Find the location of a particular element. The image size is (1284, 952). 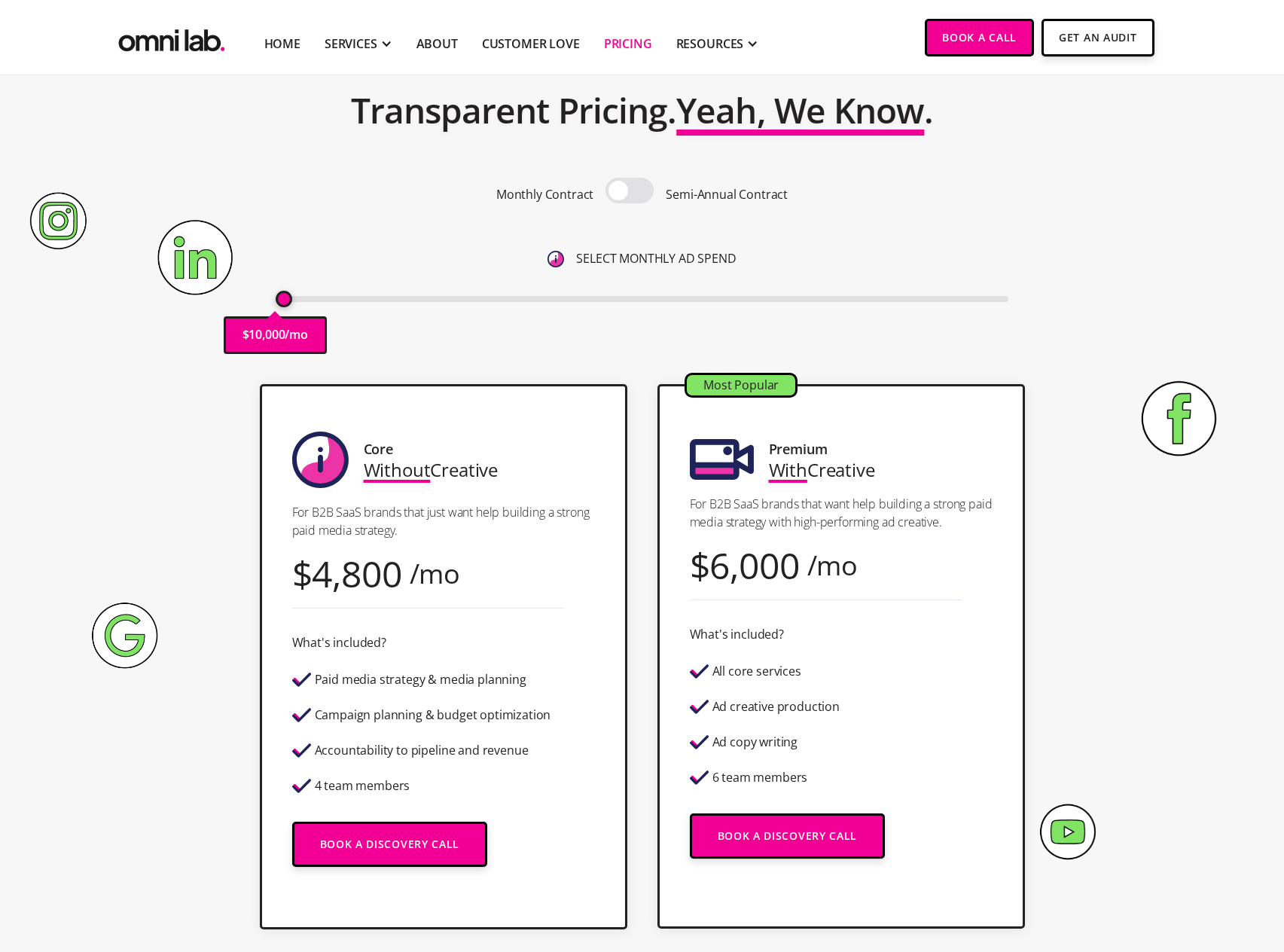

div: All core services is located at coordinates (757, 671).